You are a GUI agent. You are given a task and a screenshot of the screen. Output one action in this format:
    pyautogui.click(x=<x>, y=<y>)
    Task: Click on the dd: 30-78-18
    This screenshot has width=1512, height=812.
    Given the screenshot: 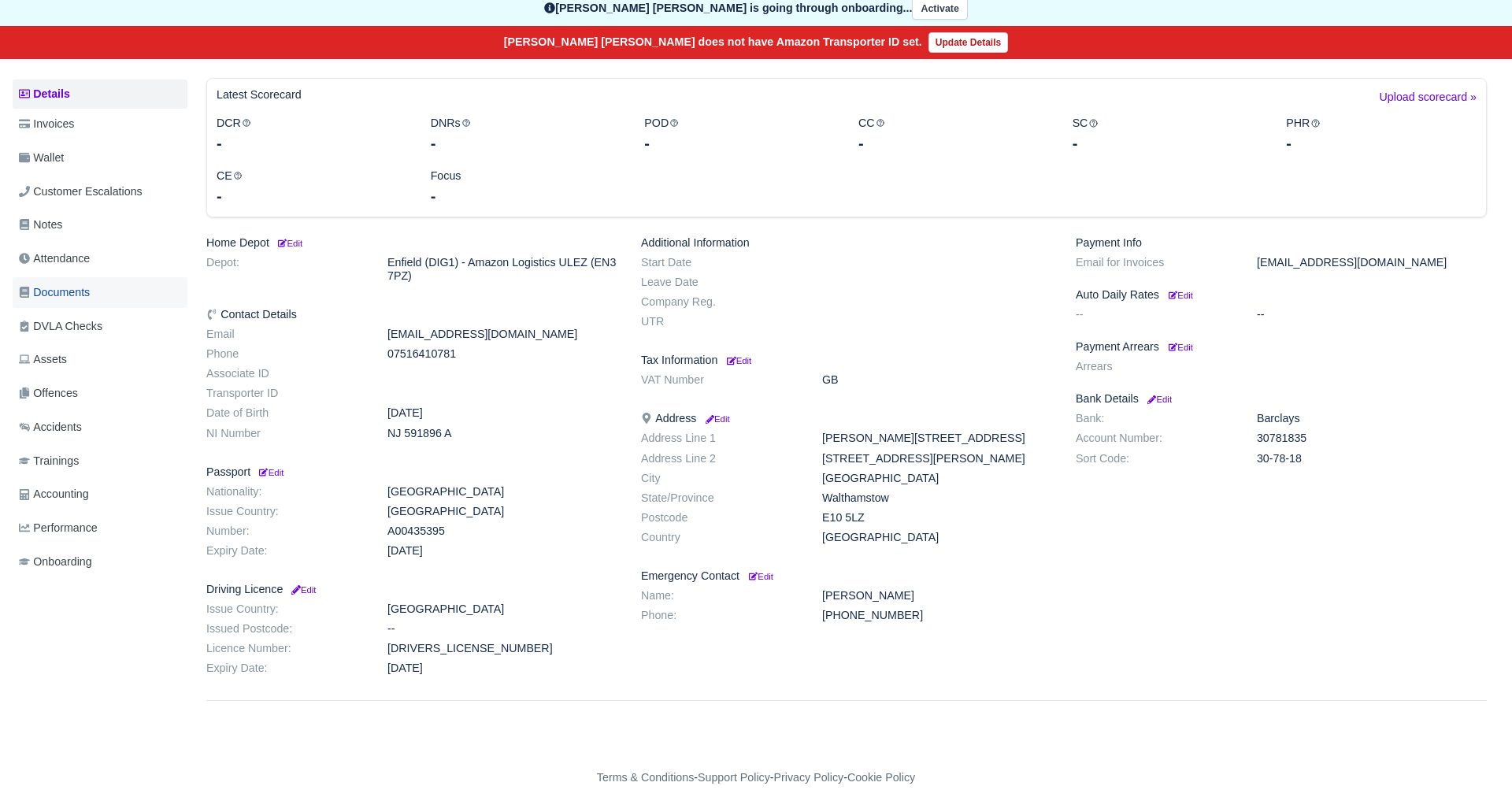 What is the action you would take?
    pyautogui.click(x=1372, y=458)
    